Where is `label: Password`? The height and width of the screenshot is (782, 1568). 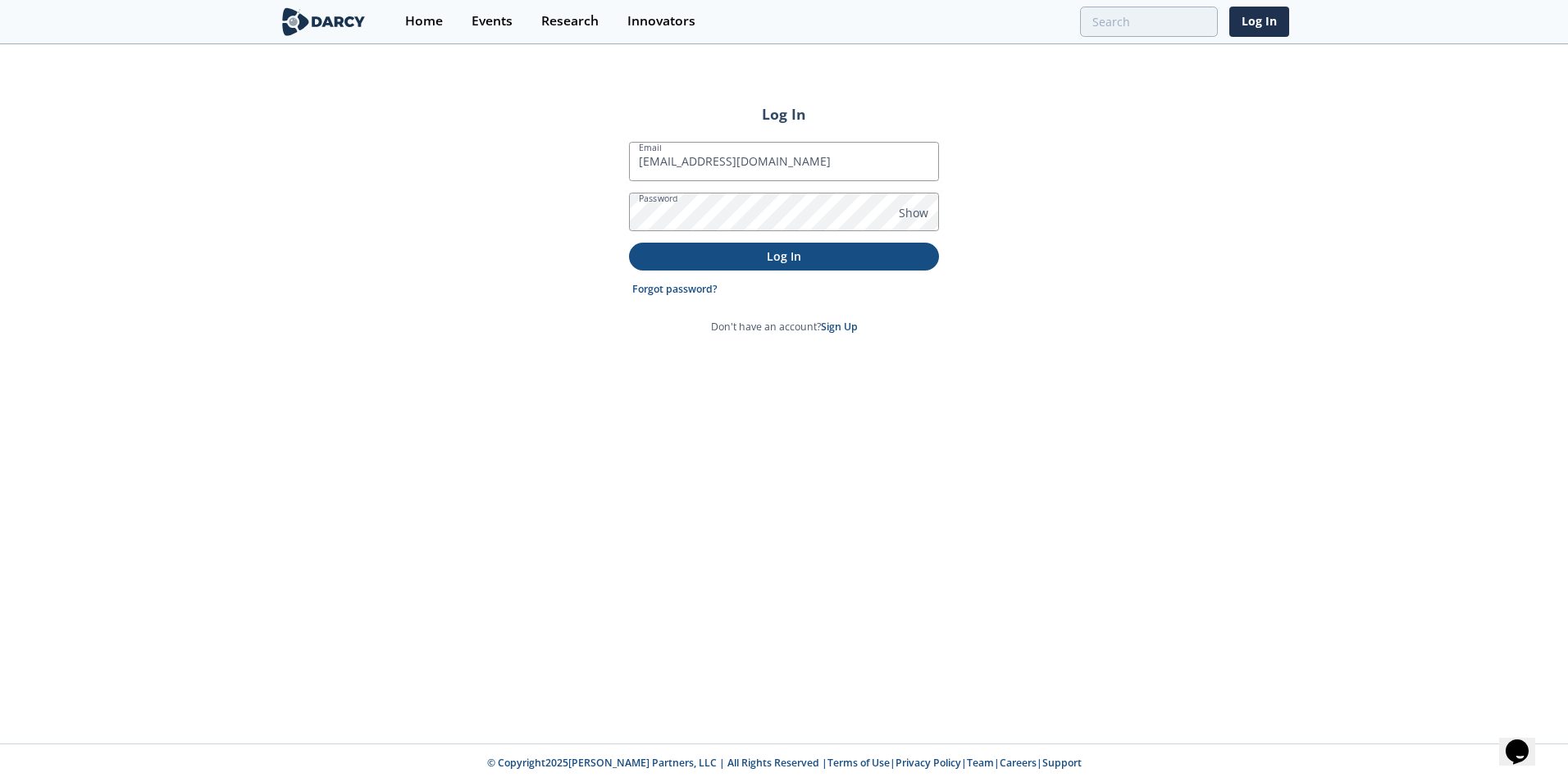 label: Password is located at coordinates (658, 198).